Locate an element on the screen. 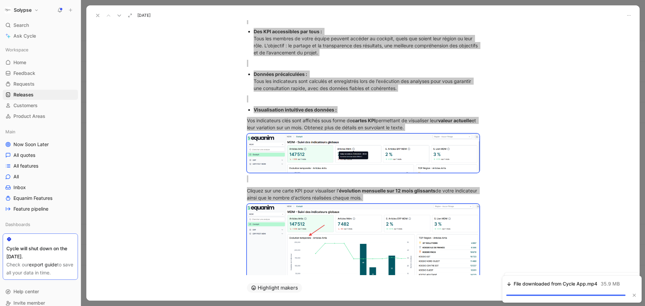 This screenshot has width=645, height=306. div: Check our to save all your data in time. is located at coordinates (40, 269).